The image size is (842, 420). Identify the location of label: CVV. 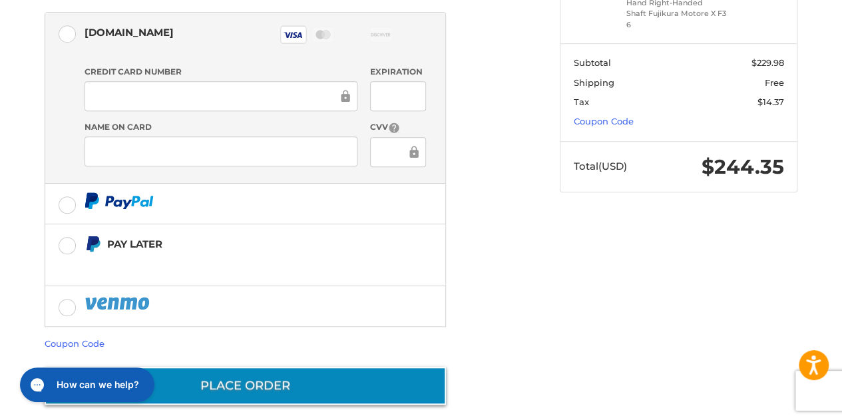
(397, 127).